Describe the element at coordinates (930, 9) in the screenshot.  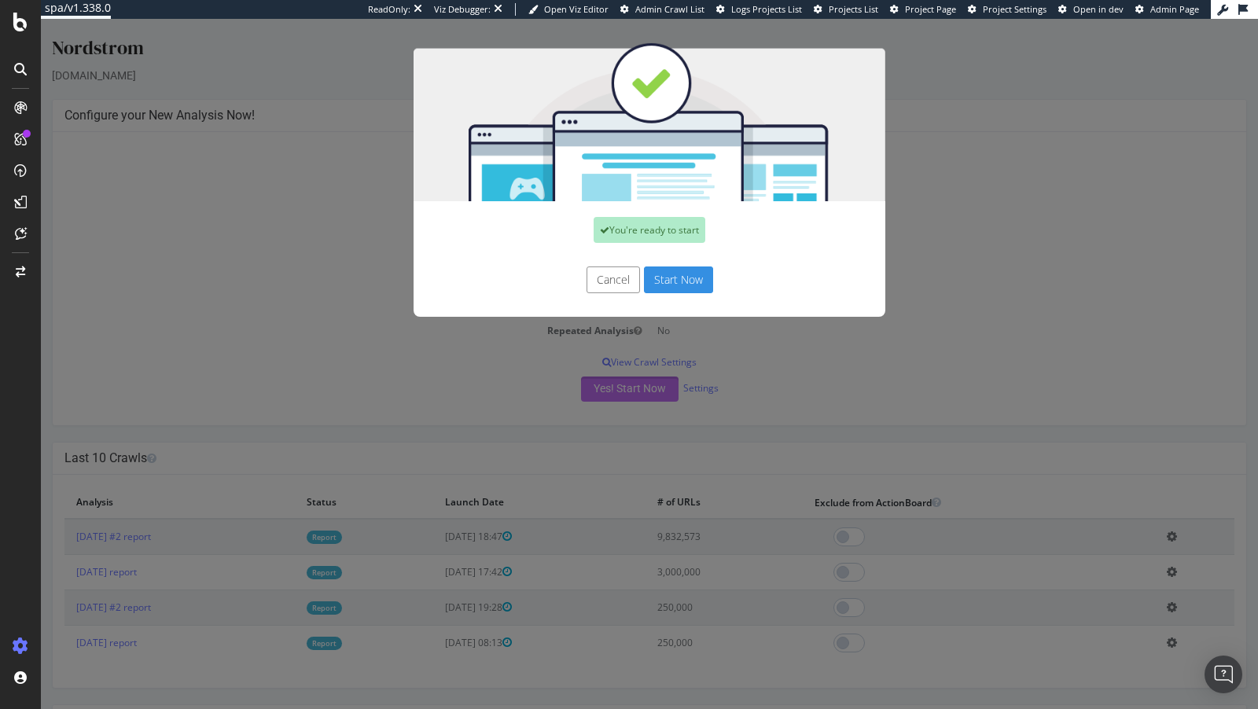
I see `span: Project Page` at that location.